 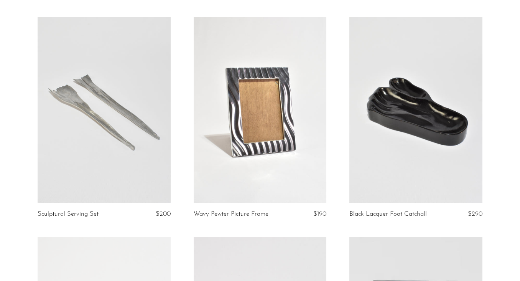 What do you see at coordinates (163, 214) in the screenshot?
I see `span: $200` at bounding box center [163, 214].